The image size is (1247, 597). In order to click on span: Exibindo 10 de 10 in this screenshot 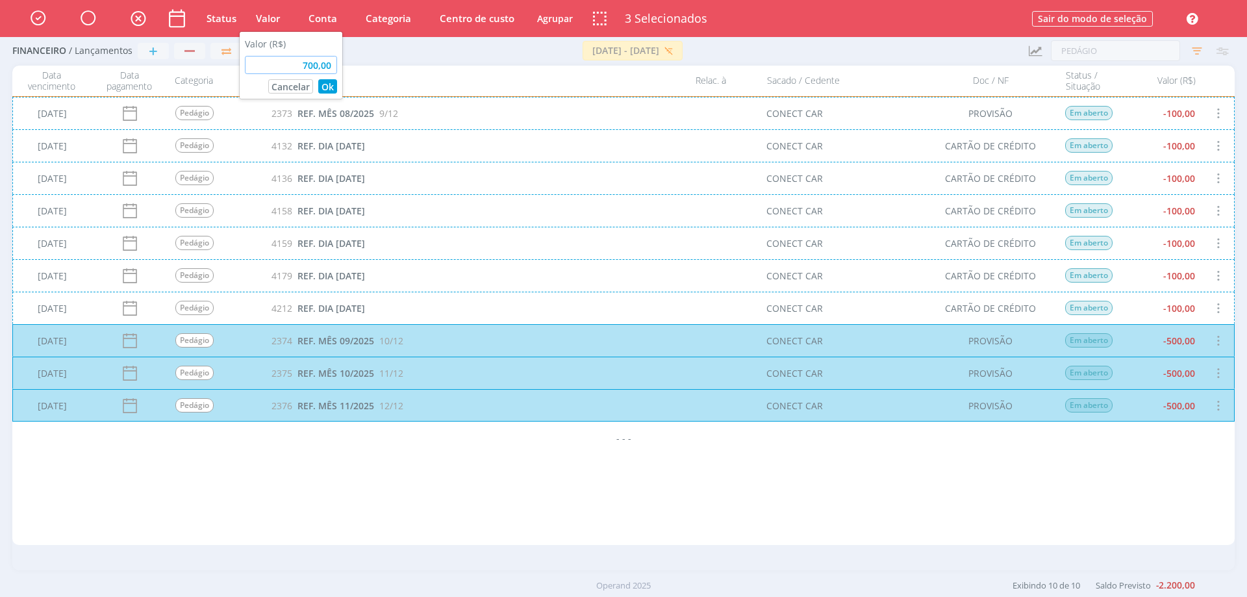, I will do `click(1047, 585)`.